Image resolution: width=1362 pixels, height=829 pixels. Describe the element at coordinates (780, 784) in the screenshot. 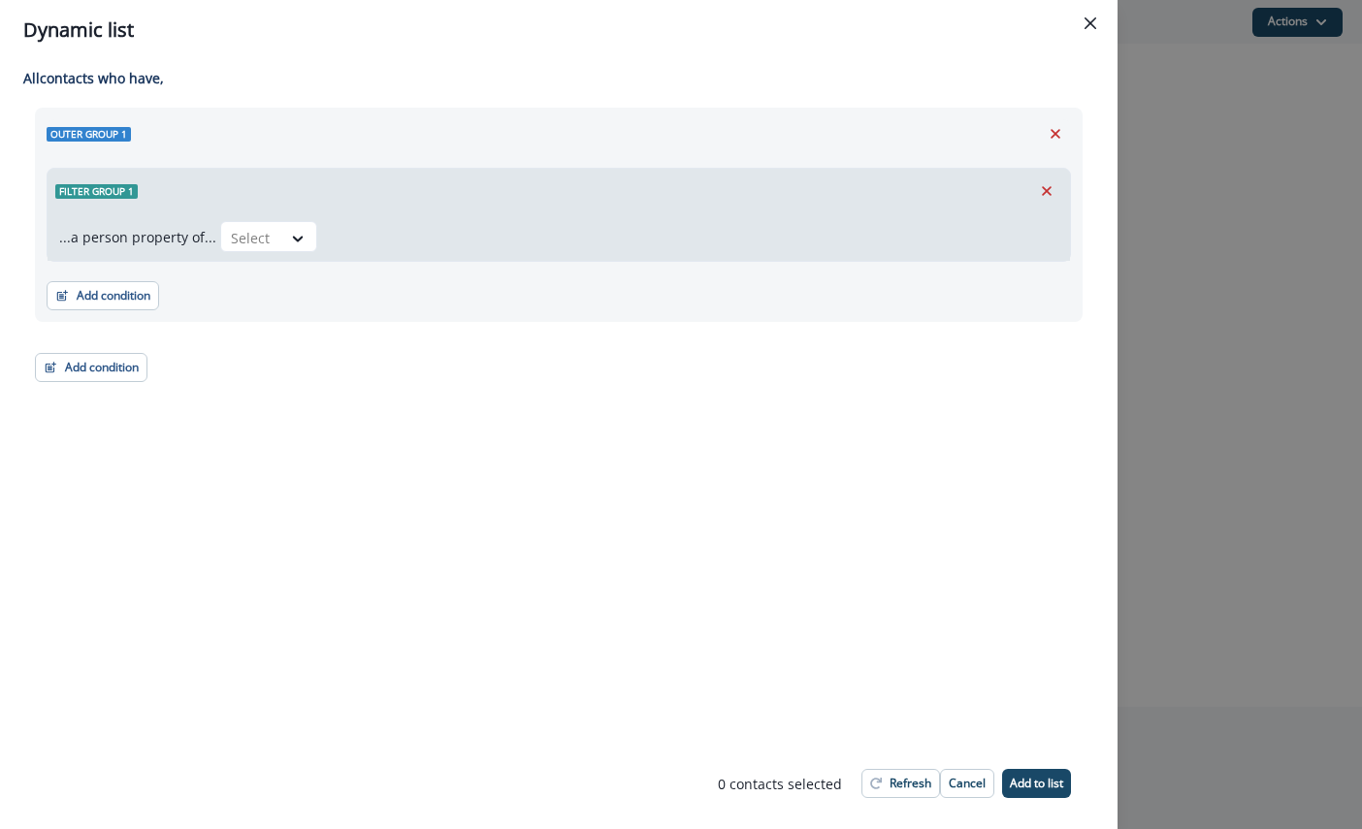

I see `p: 0 contact s selected` at that location.